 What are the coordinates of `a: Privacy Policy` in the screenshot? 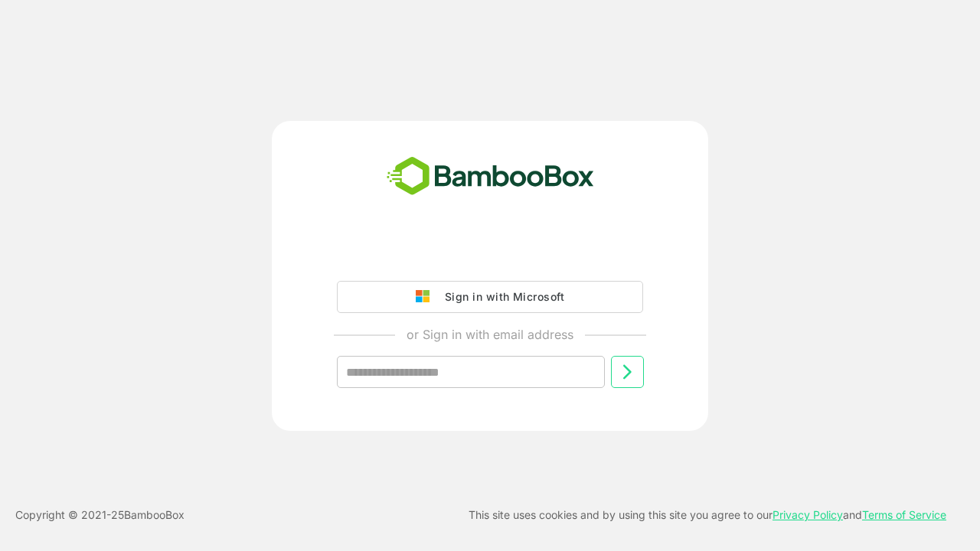 It's located at (808, 514).